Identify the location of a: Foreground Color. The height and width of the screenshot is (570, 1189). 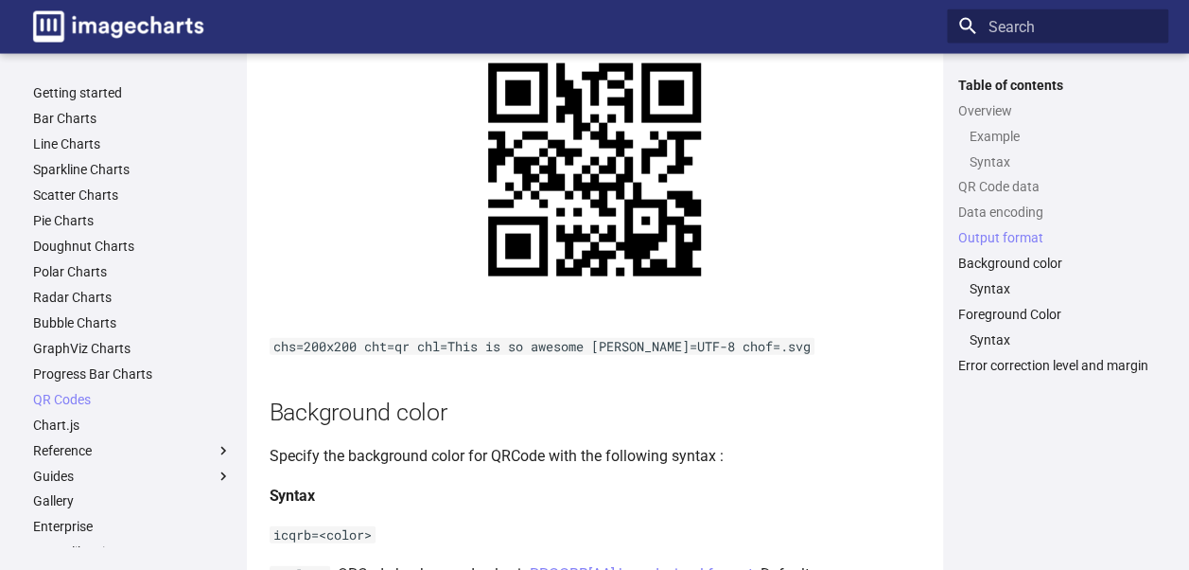
(1058, 314).